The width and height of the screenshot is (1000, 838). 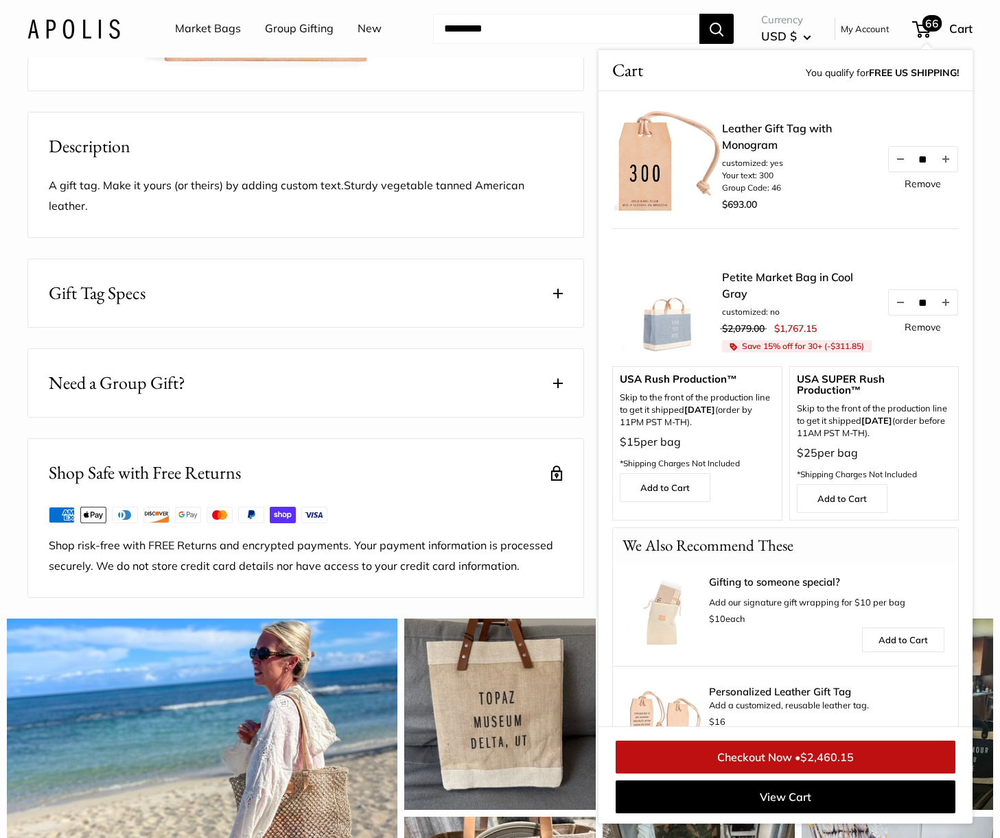 What do you see at coordinates (797, 176) in the screenshot?
I see `li: Your text: 300` at bounding box center [797, 176].